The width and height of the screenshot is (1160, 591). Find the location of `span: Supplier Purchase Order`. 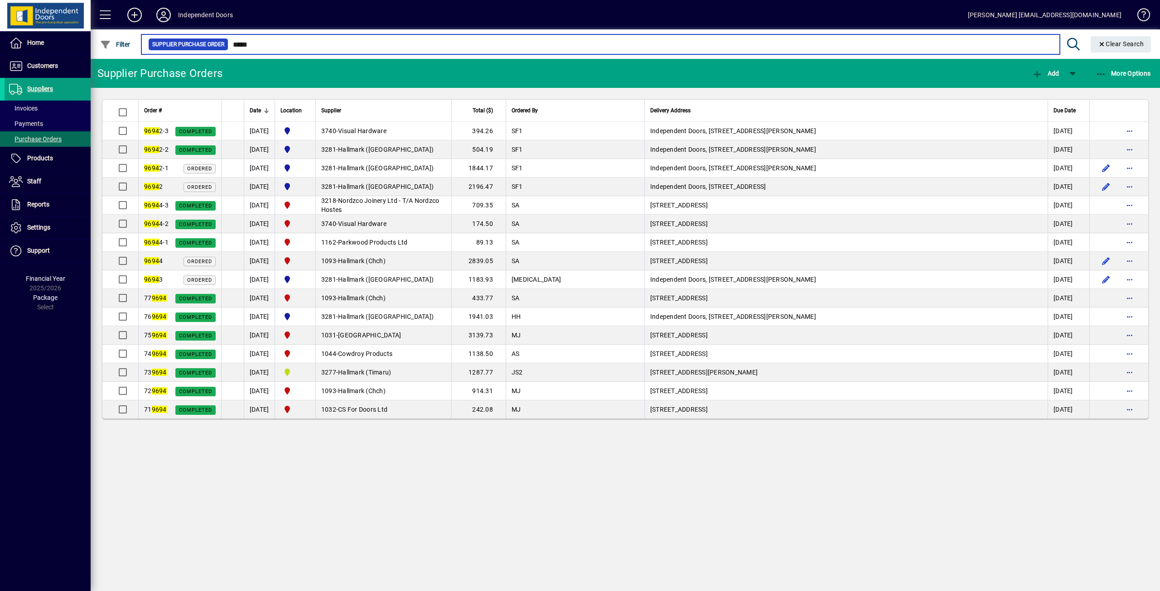

span: Supplier Purchase Order is located at coordinates (188, 44).